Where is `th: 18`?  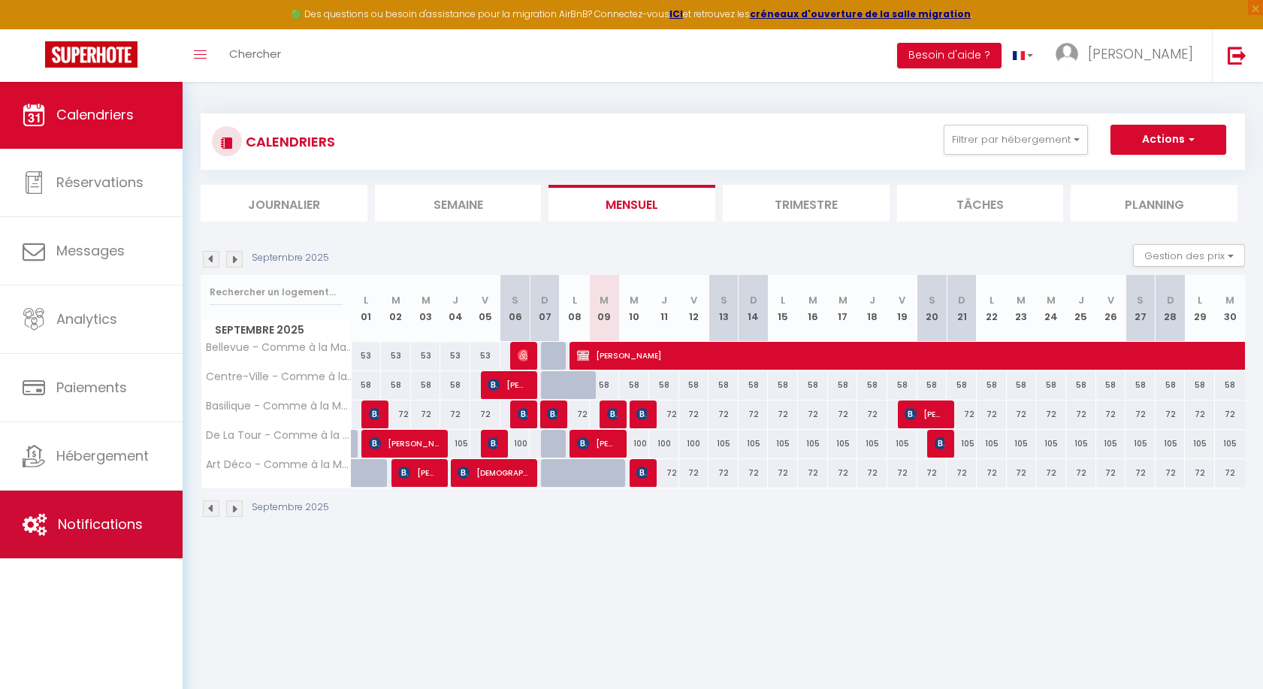
th: 18 is located at coordinates (872, 308).